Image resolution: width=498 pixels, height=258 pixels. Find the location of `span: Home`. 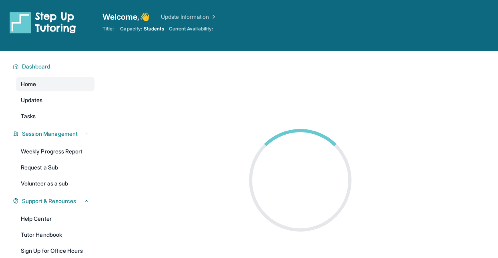

span: Home is located at coordinates (28, 84).